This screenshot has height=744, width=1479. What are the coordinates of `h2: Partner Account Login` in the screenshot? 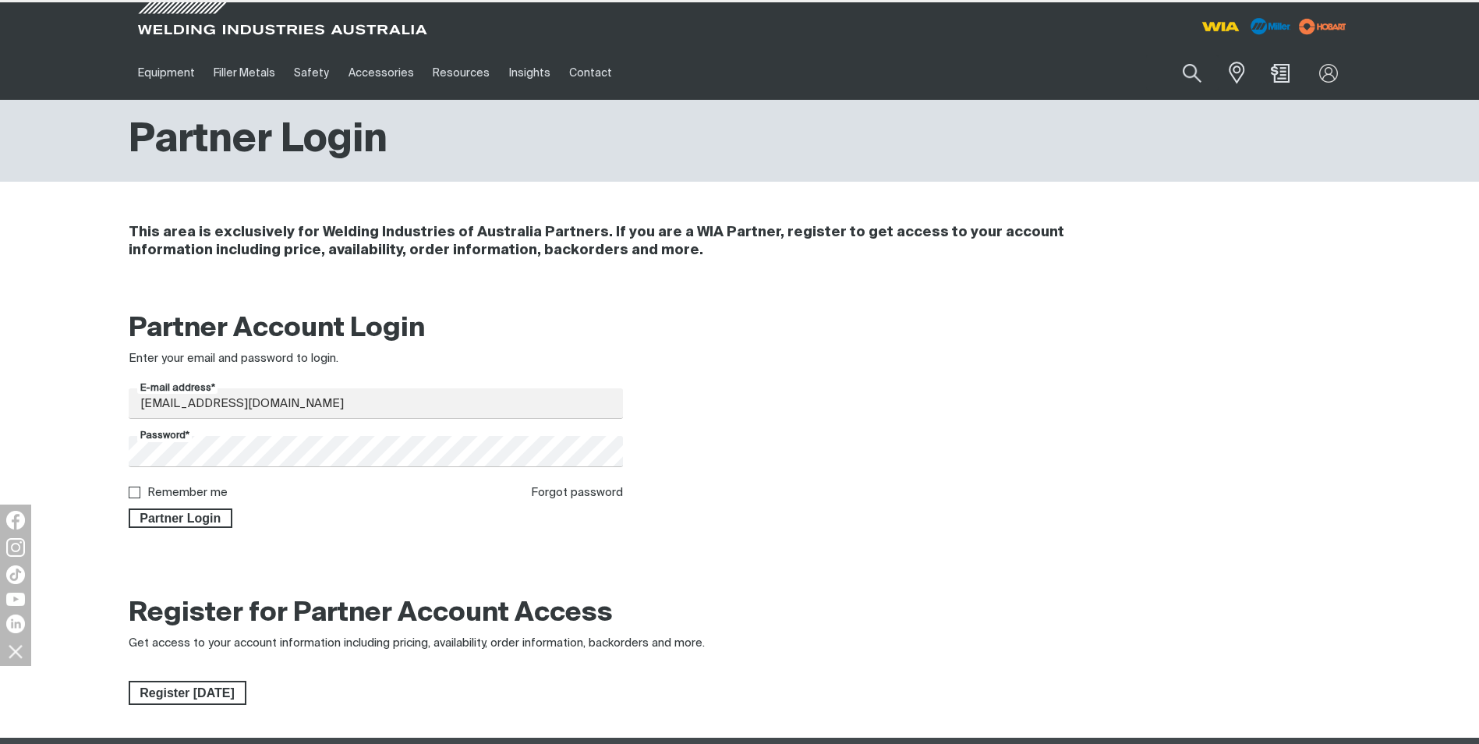 It's located at (376, 329).